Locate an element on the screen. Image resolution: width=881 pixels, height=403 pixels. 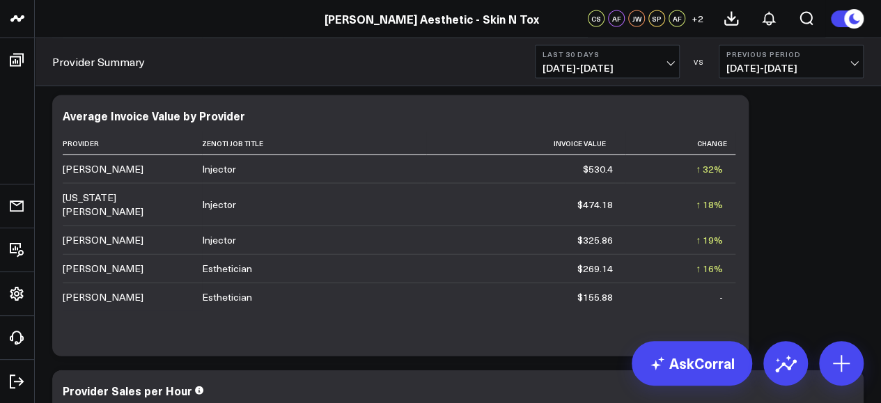
th: Zenoti Job Title is located at coordinates (314, 143).